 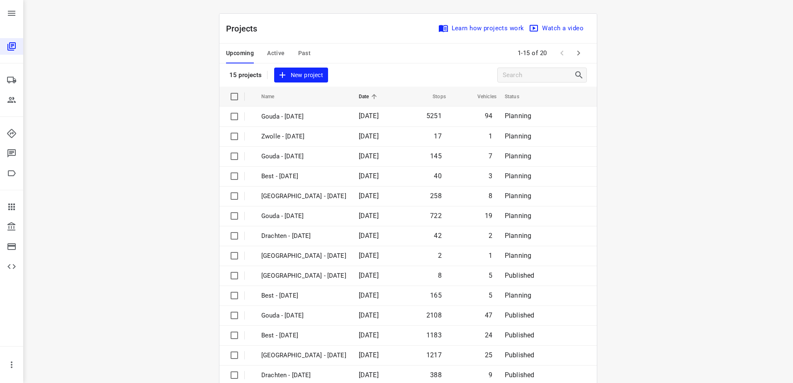 I want to click on span: 1183, so click(x=434, y=335).